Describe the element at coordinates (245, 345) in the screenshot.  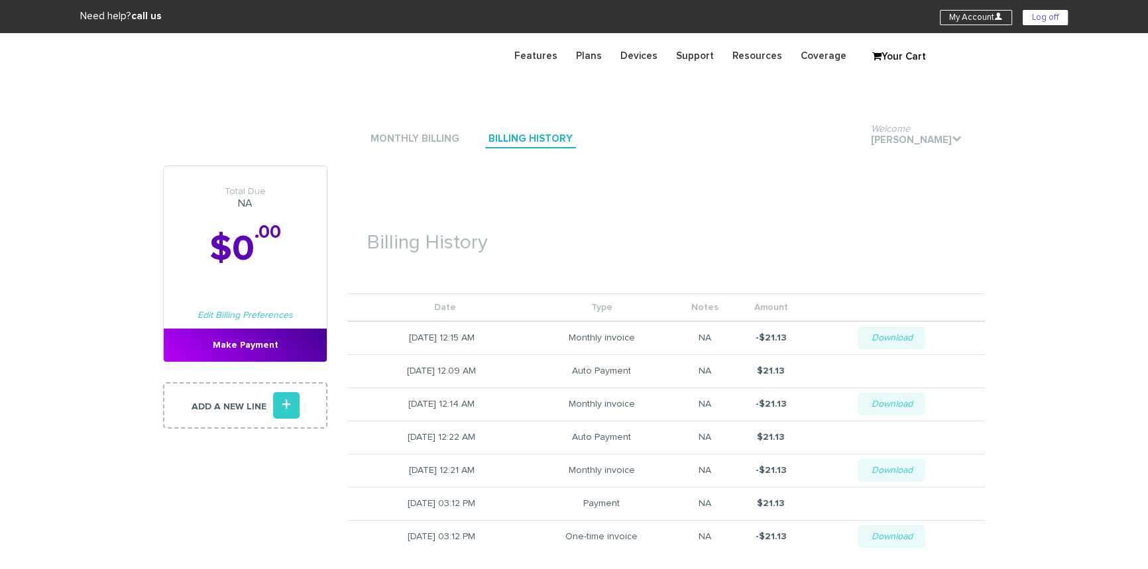
I see `a: Make Payment` at that location.